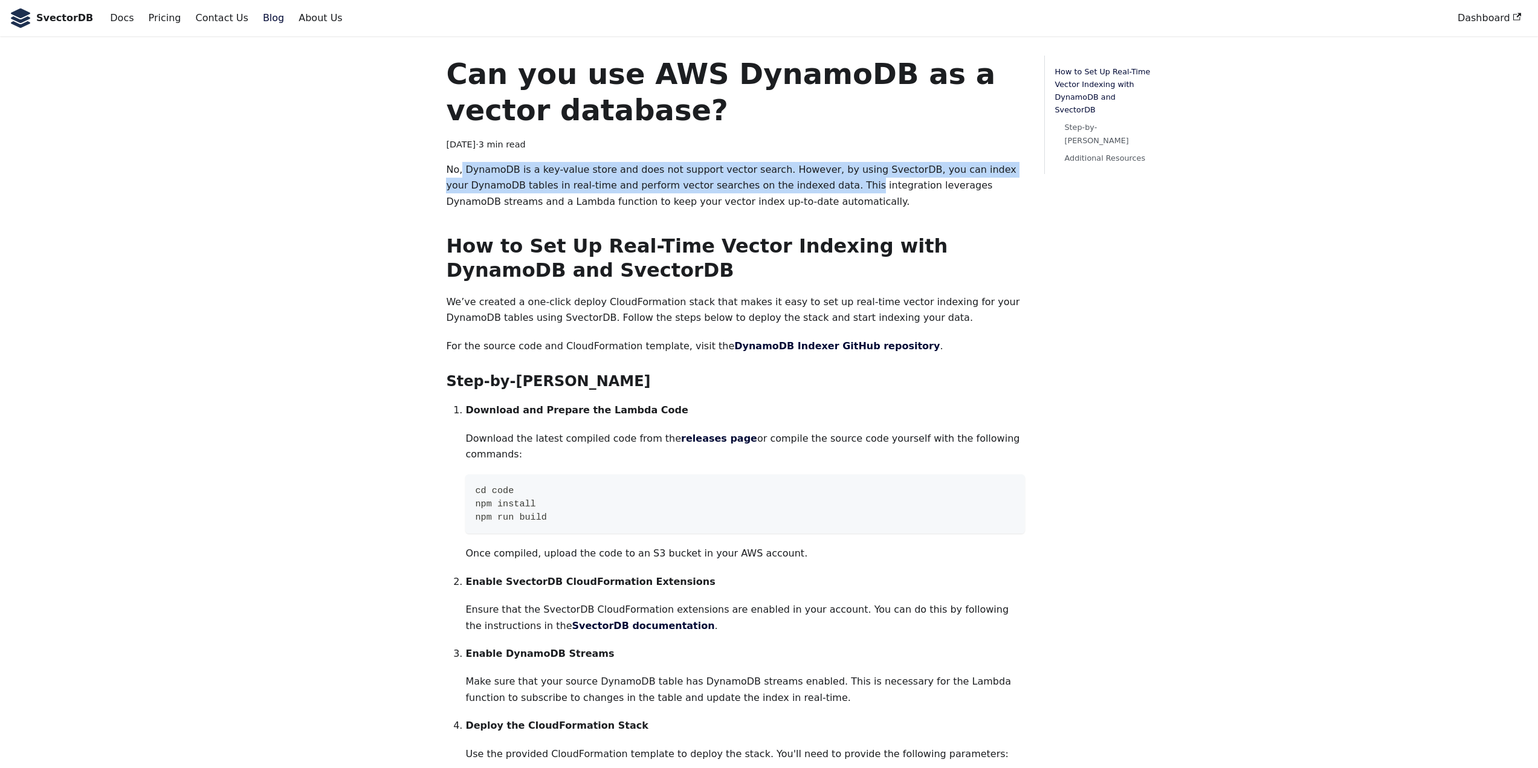  What do you see at coordinates (735, 258) in the screenshot?
I see `h2: How to Set Up Real-Time Vector Indexing with DynamoDB and SvectorDB` at bounding box center [735, 258].